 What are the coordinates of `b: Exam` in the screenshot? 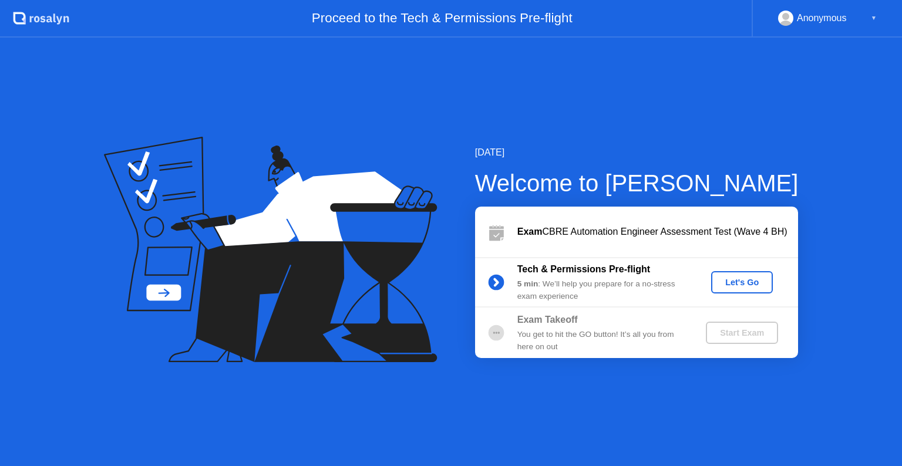 It's located at (530, 231).